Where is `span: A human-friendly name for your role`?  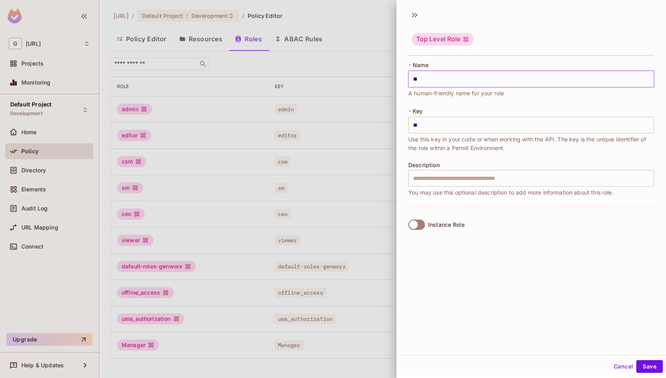 span: A human-friendly name for your role is located at coordinates (456, 93).